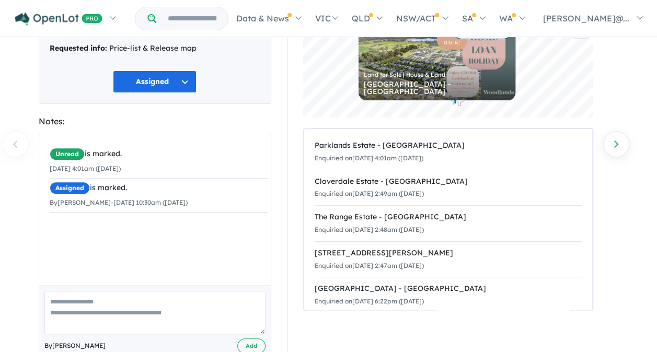 Image resolution: width=657 pixels, height=352 pixels. Describe the element at coordinates (78, 48) in the screenshot. I see `strong: Requested info:` at that location.